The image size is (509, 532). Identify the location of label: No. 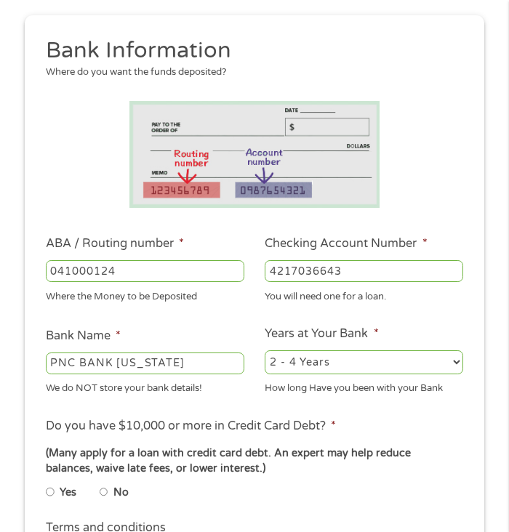
(121, 493).